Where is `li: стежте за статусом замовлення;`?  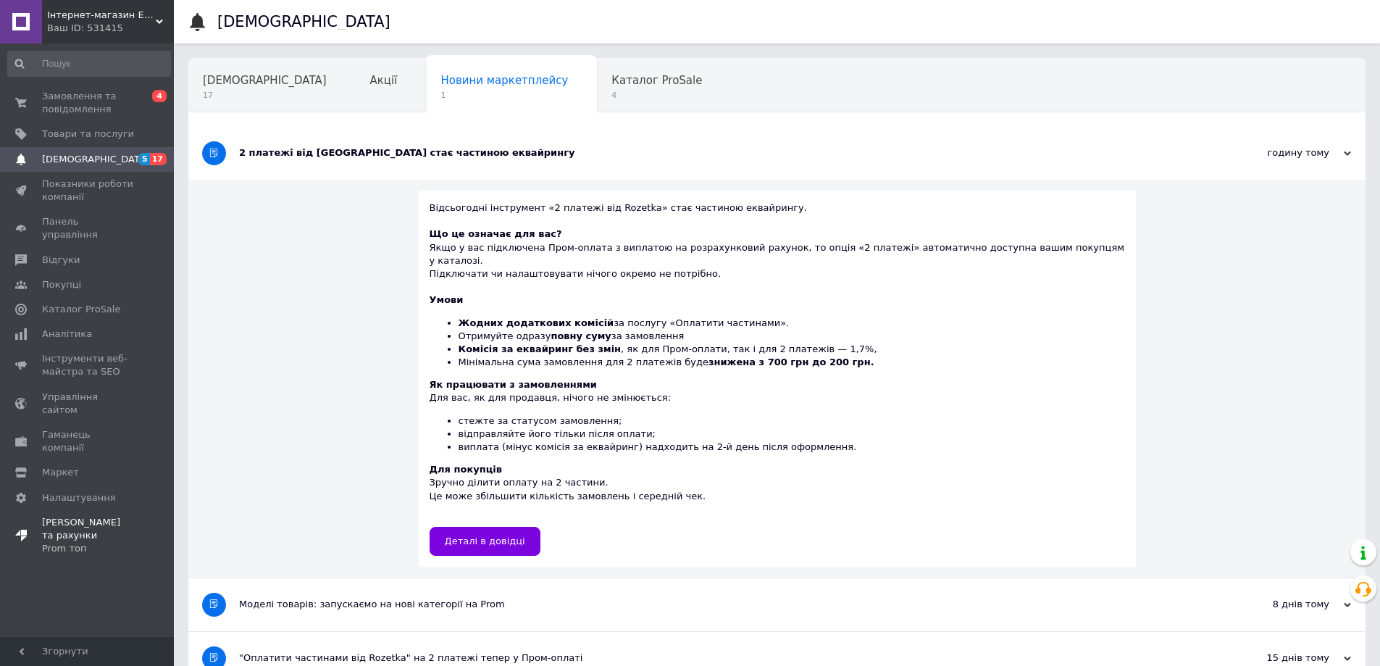
li: стежте за статусом замовлення; is located at coordinates (792, 421).